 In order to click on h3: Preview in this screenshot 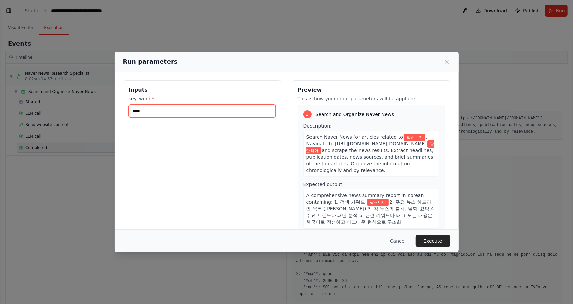, I will do `click(372, 90)`.